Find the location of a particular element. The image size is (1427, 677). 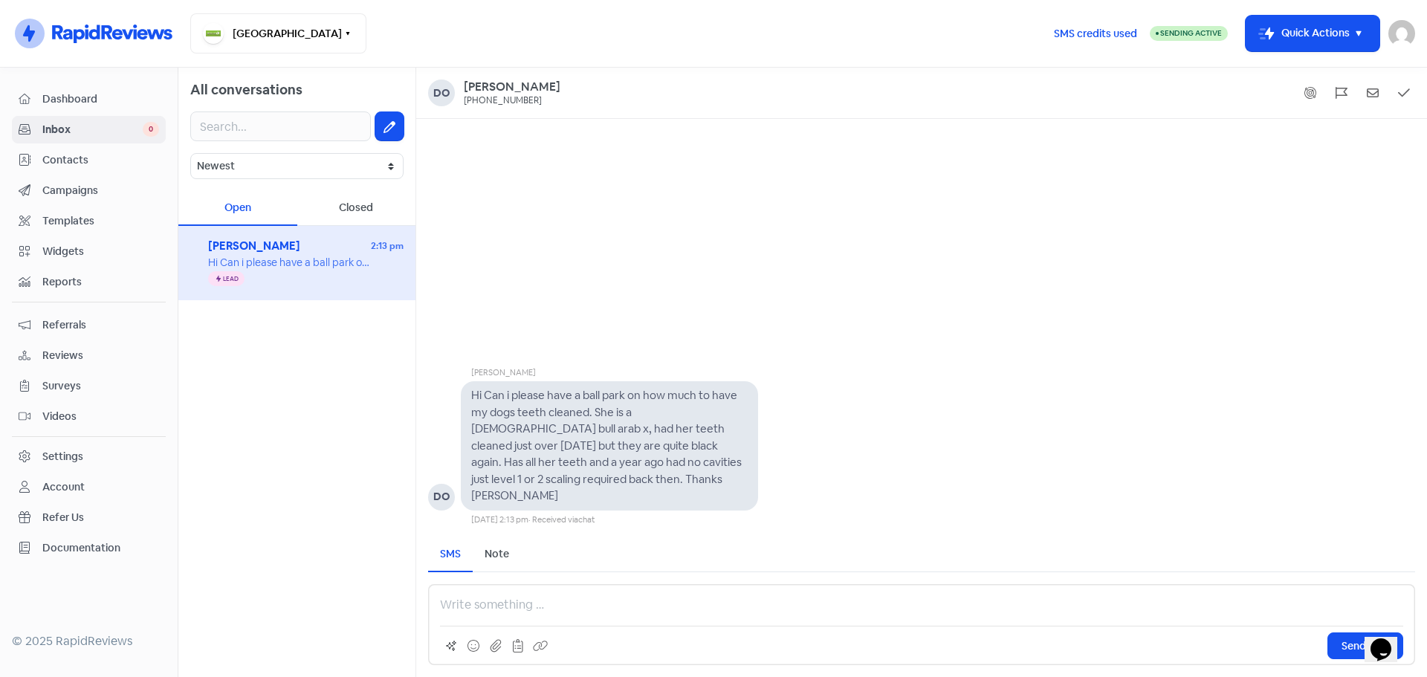

button: Mark as unread is located at coordinates (1372, 93).